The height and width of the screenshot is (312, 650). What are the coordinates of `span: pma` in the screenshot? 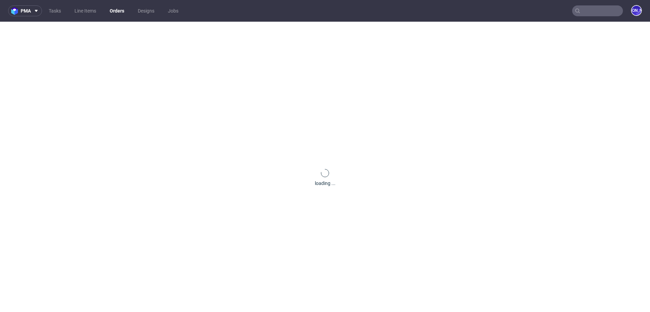 It's located at (26, 11).